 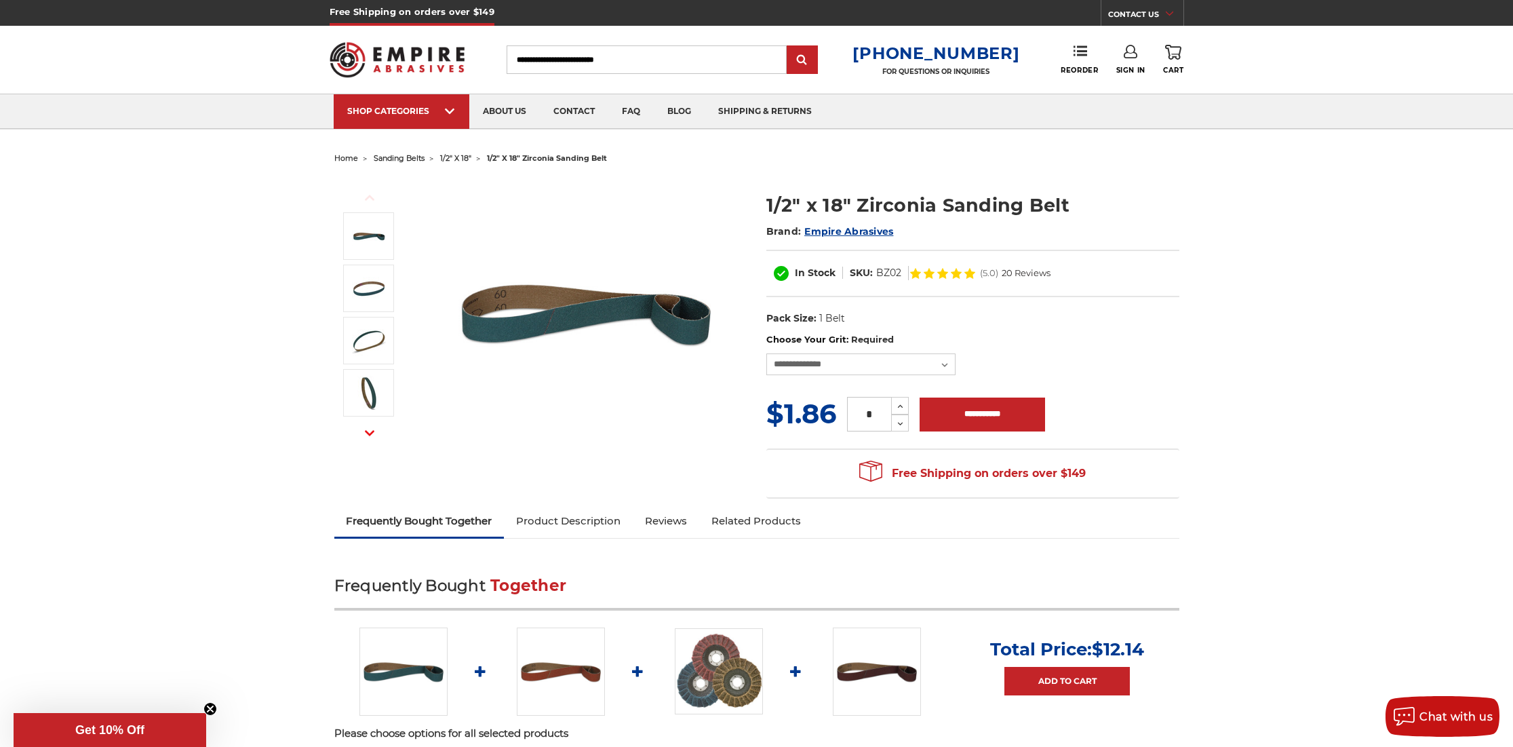 What do you see at coordinates (631, 111) in the screenshot?
I see `a: faq` at bounding box center [631, 111].